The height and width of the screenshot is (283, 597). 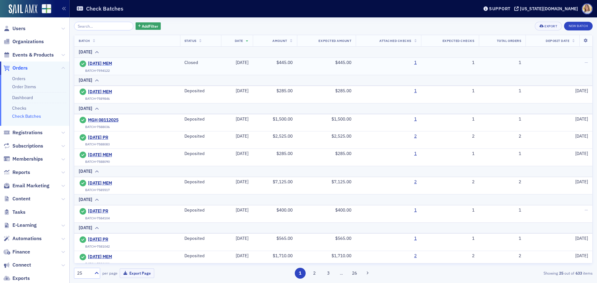 I want to click on span: Email Marketing, so click(x=31, y=186).